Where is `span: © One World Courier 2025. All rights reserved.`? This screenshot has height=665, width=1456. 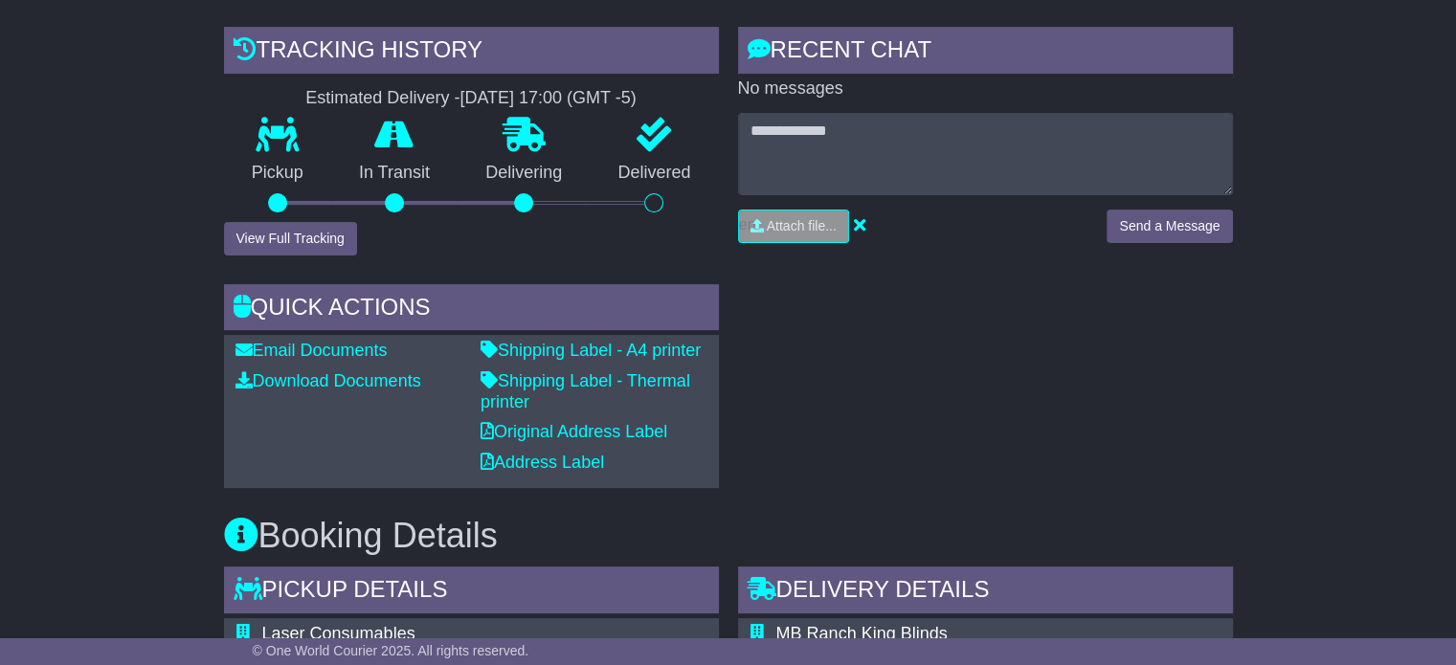 span: © One World Courier 2025. All rights reserved. is located at coordinates (390, 651).